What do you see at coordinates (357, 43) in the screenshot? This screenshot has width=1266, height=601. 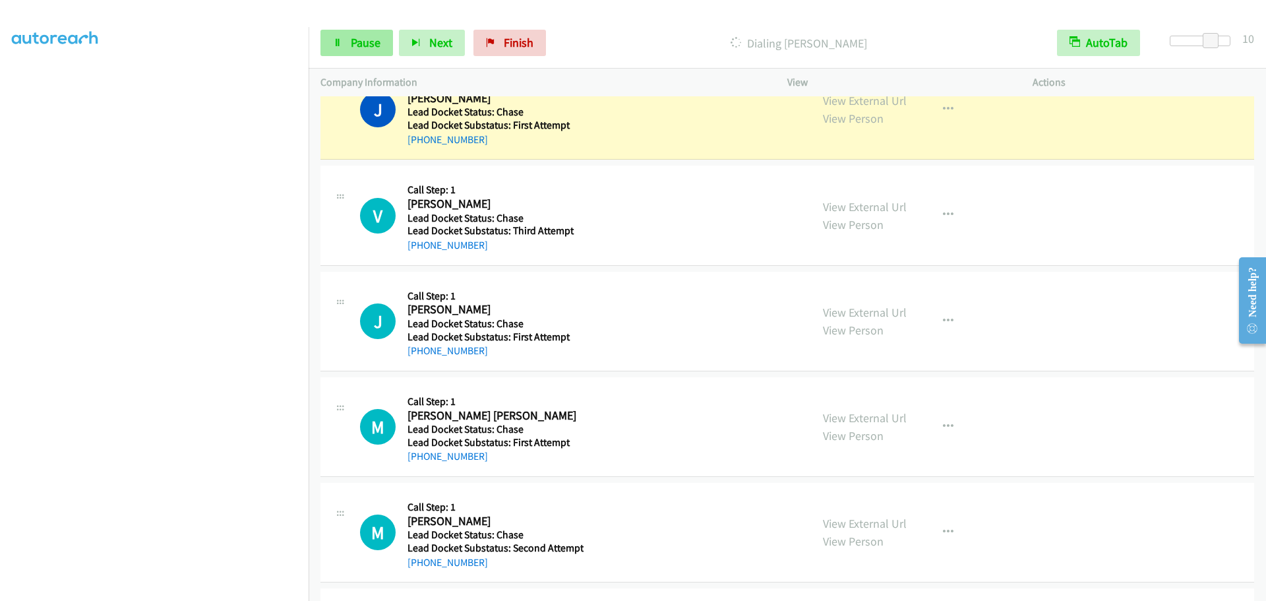 I see `a: Pause` at bounding box center [357, 43].